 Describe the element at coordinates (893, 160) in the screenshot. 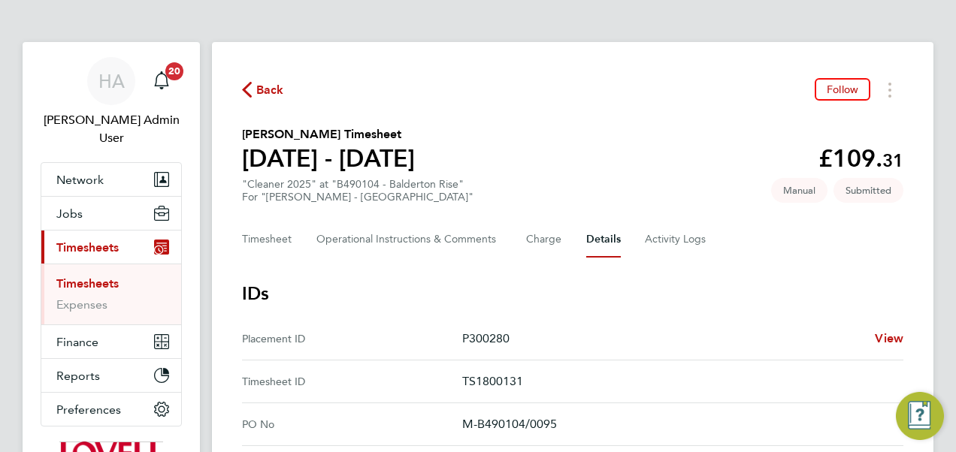

I see `span: 31` at that location.